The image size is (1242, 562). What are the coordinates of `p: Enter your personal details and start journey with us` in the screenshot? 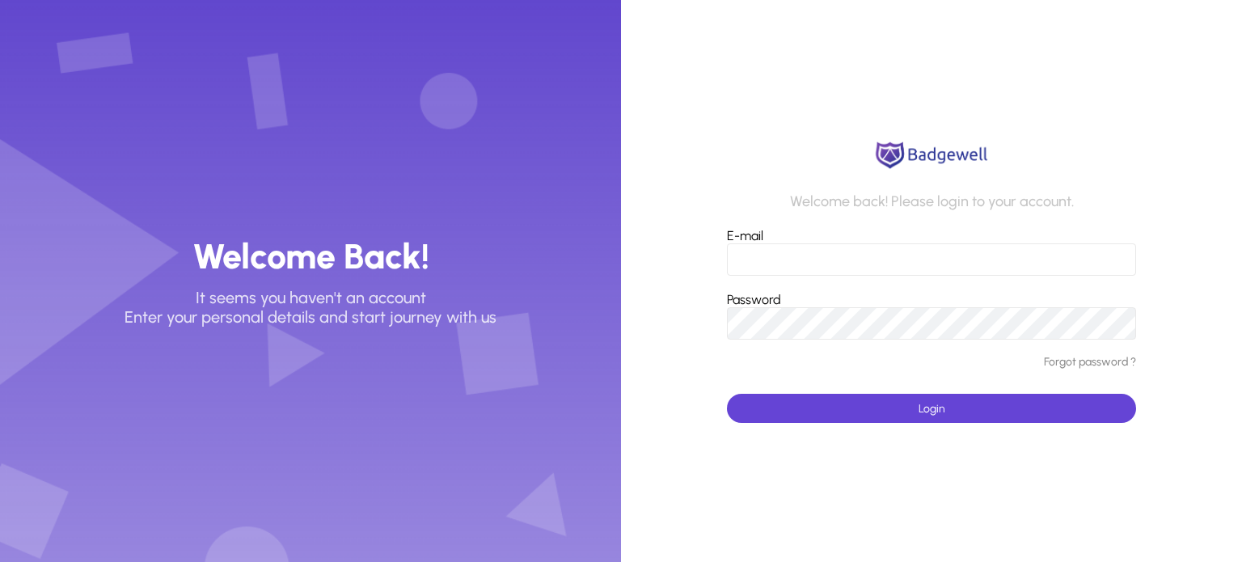 It's located at (311, 317).